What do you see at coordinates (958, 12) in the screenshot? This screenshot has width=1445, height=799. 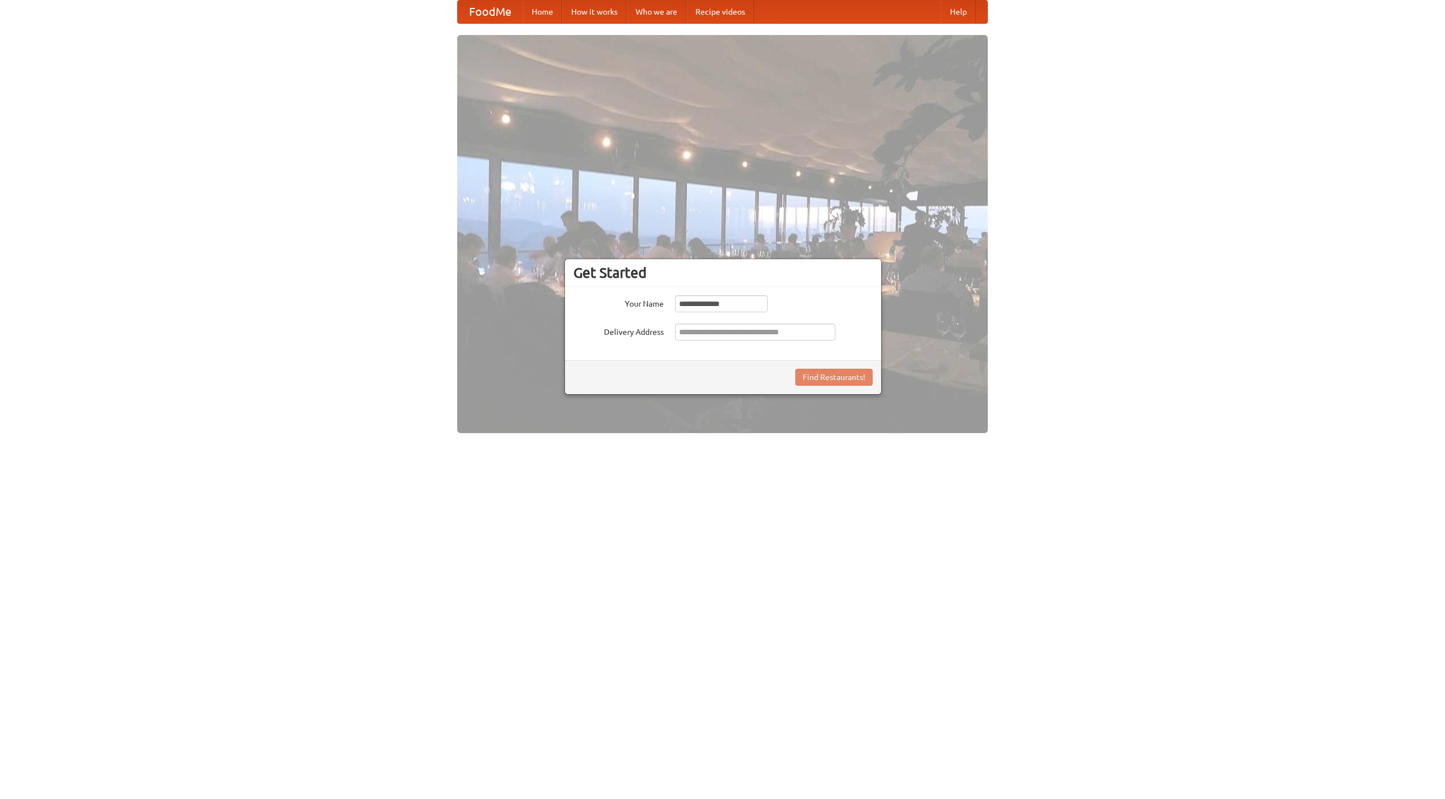 I see `a: Help` at bounding box center [958, 12].